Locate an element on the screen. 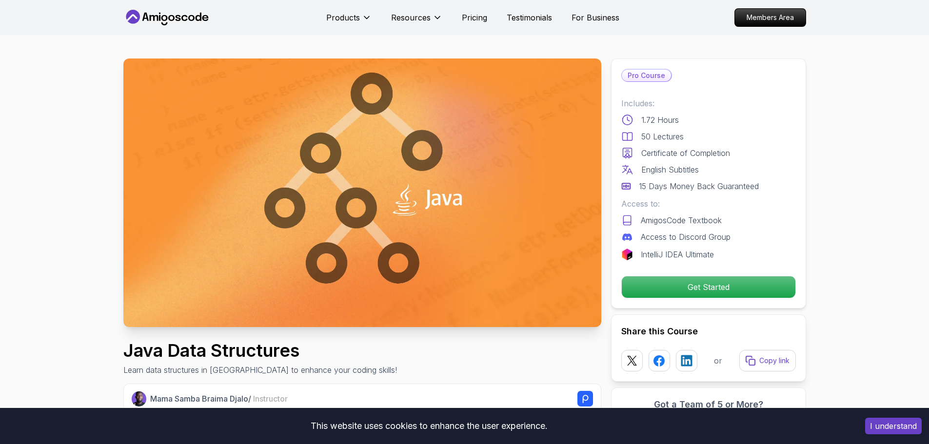 The height and width of the screenshot is (444, 929). button: Get Started is located at coordinates (709, 287).